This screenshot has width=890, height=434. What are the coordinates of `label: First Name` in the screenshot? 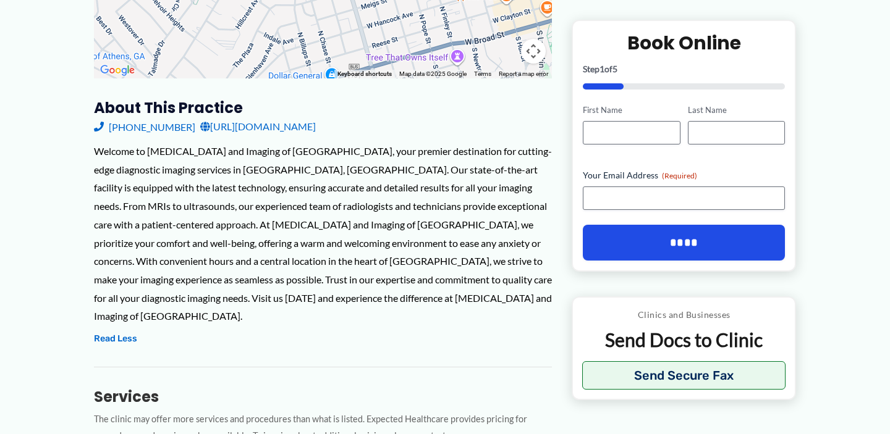 It's located at (631, 110).